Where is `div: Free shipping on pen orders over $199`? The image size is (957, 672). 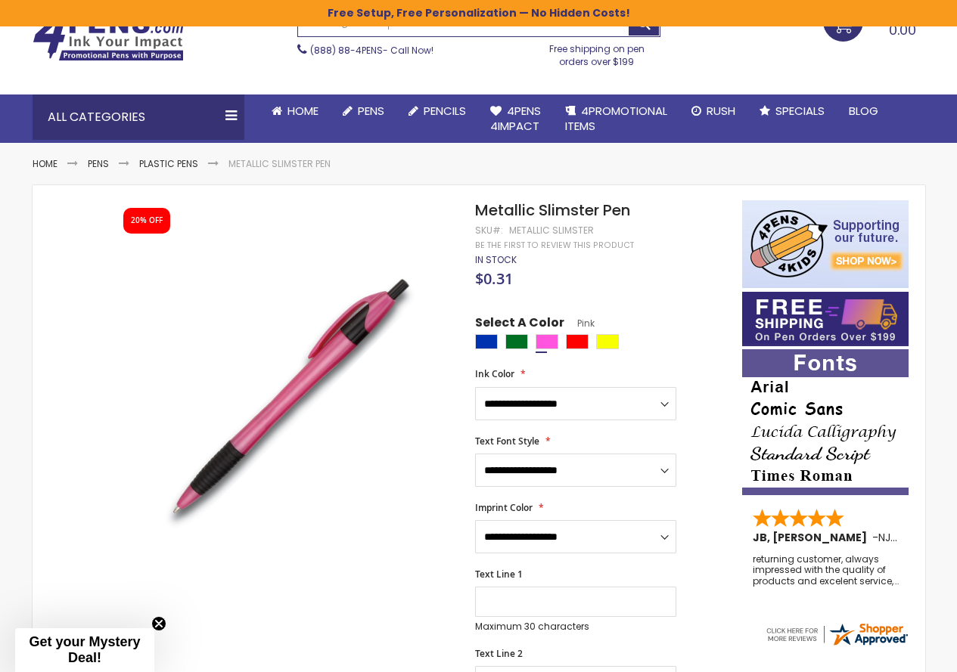 div: Free shipping on pen orders over $199 is located at coordinates (597, 52).